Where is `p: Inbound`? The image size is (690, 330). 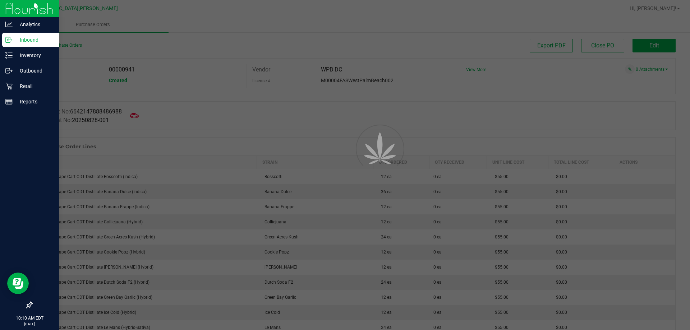
p: Inbound is located at coordinates (34, 40).